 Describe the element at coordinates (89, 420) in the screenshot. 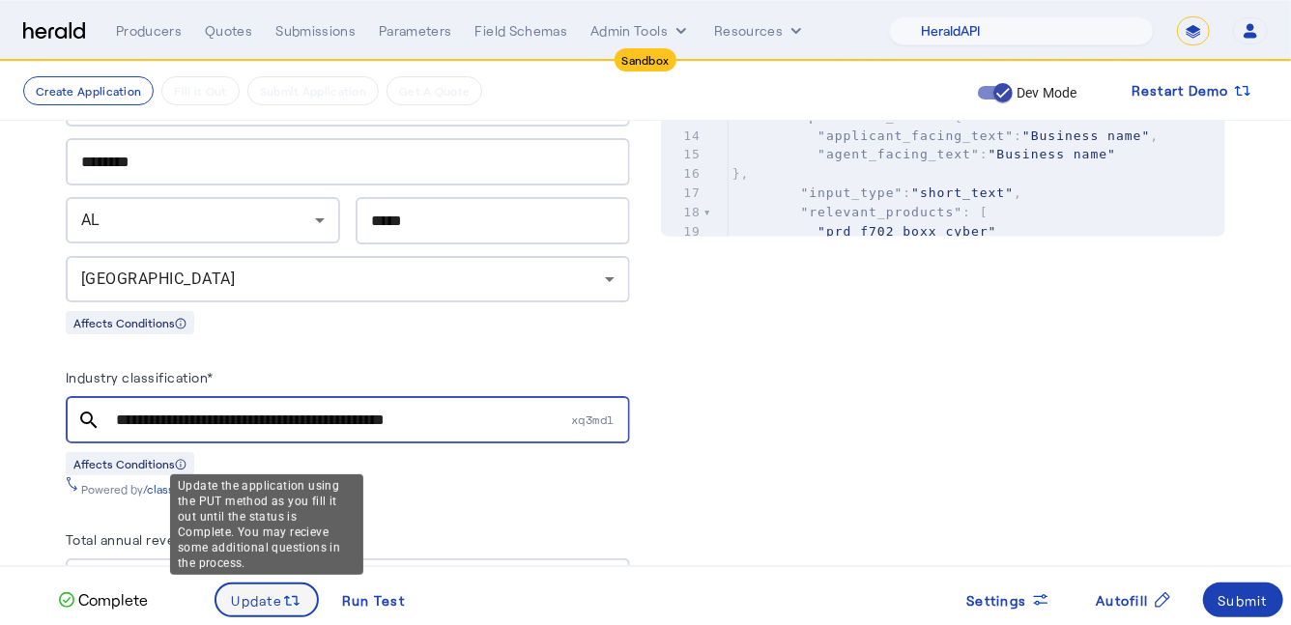

I see `mat-icon: search` at that location.